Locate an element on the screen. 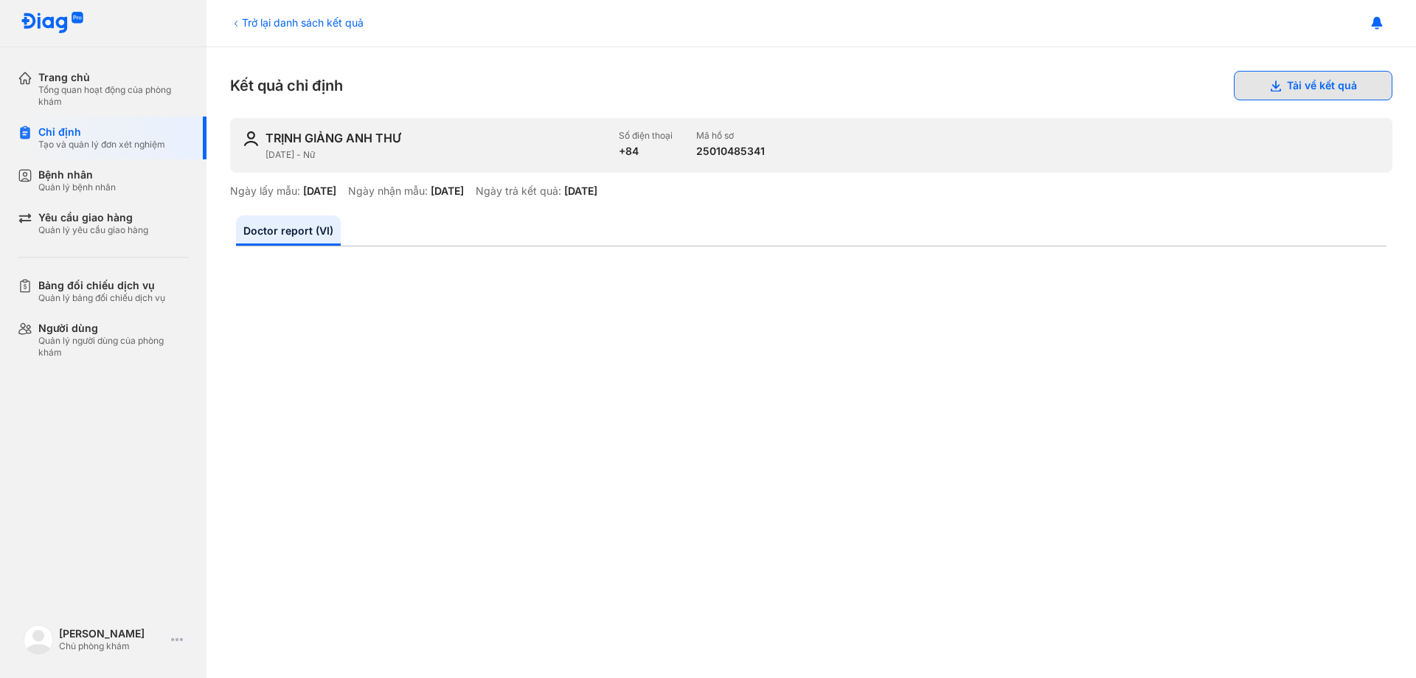 The width and height of the screenshot is (1416, 678). div: Kết quả chỉ định is located at coordinates (812, 86).